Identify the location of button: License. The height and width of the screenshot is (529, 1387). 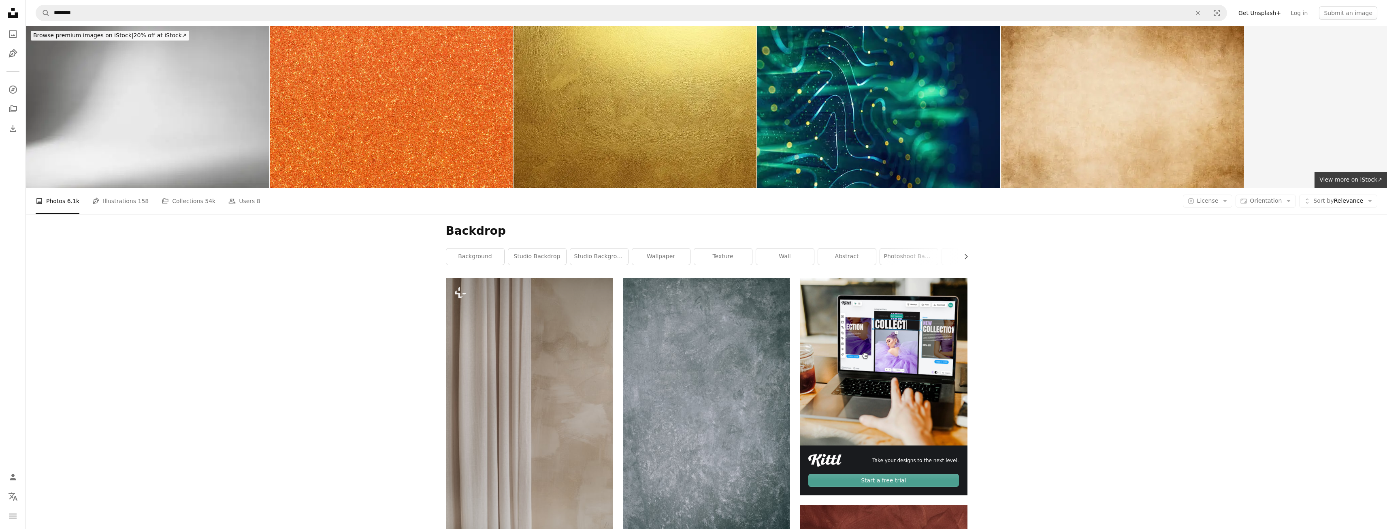
(1208, 201).